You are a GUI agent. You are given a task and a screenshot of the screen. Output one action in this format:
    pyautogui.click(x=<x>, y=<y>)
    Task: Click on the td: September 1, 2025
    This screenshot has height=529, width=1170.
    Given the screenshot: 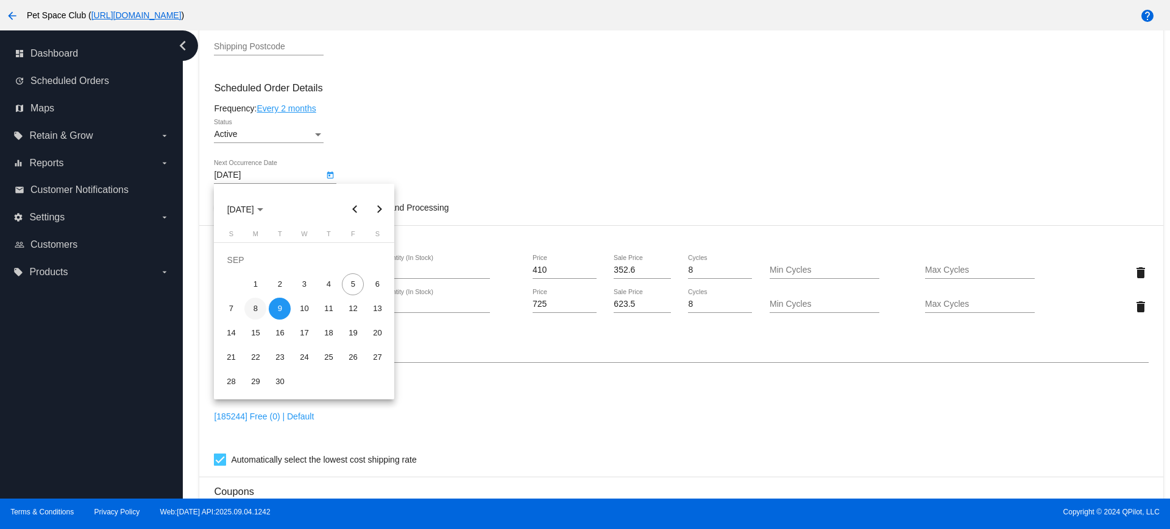 What is the action you would take?
    pyautogui.click(x=255, y=285)
    